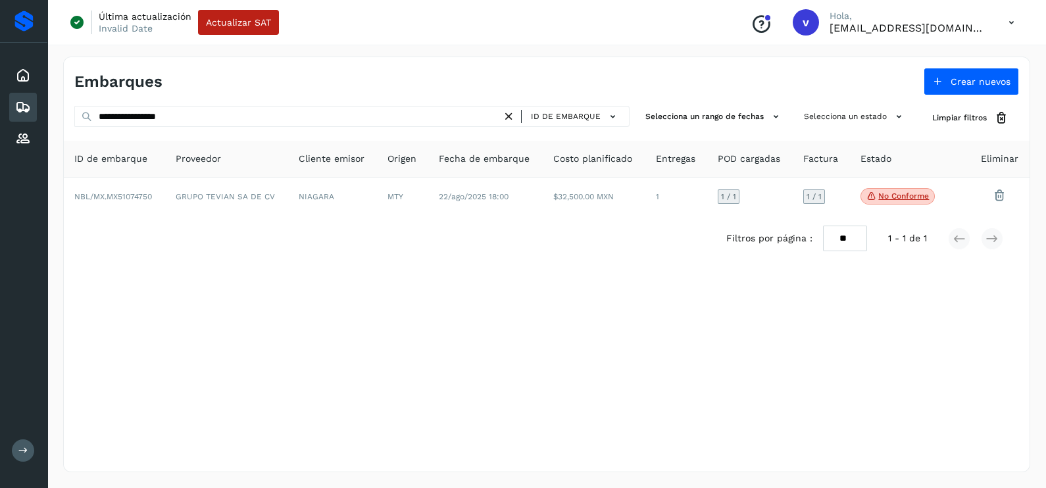  I want to click on button: Limpiar filtros, so click(970, 118).